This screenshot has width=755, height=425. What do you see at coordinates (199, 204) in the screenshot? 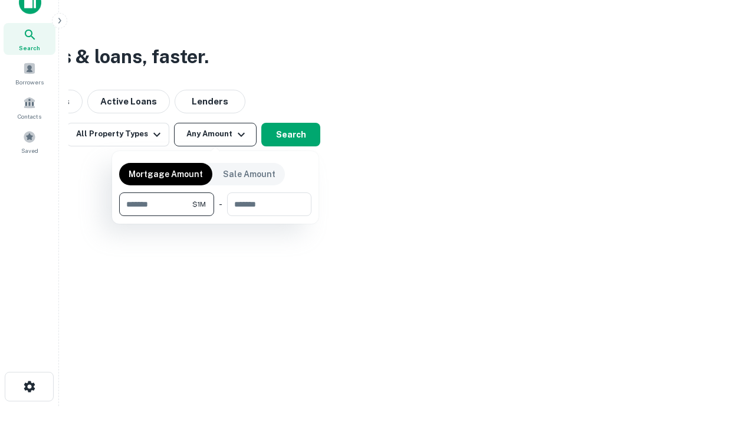
I see `span: $1M` at bounding box center [199, 204].